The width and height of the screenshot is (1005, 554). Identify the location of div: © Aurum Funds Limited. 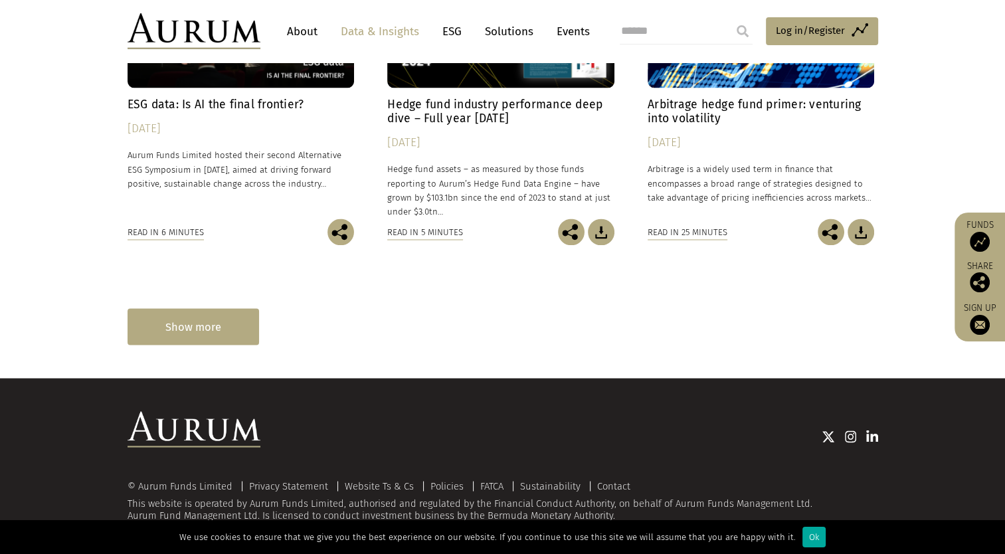
(183, 485).